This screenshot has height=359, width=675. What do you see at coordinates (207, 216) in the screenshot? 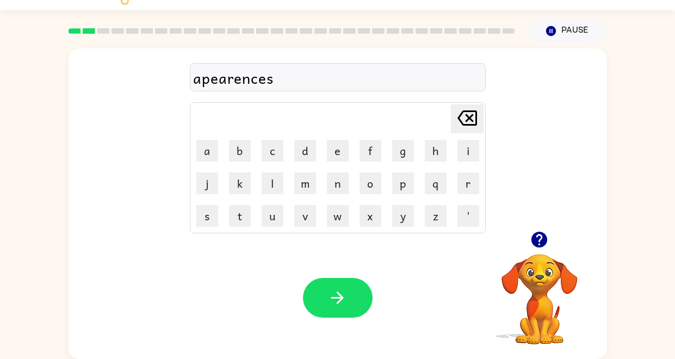
I see `button: s` at bounding box center [207, 216].